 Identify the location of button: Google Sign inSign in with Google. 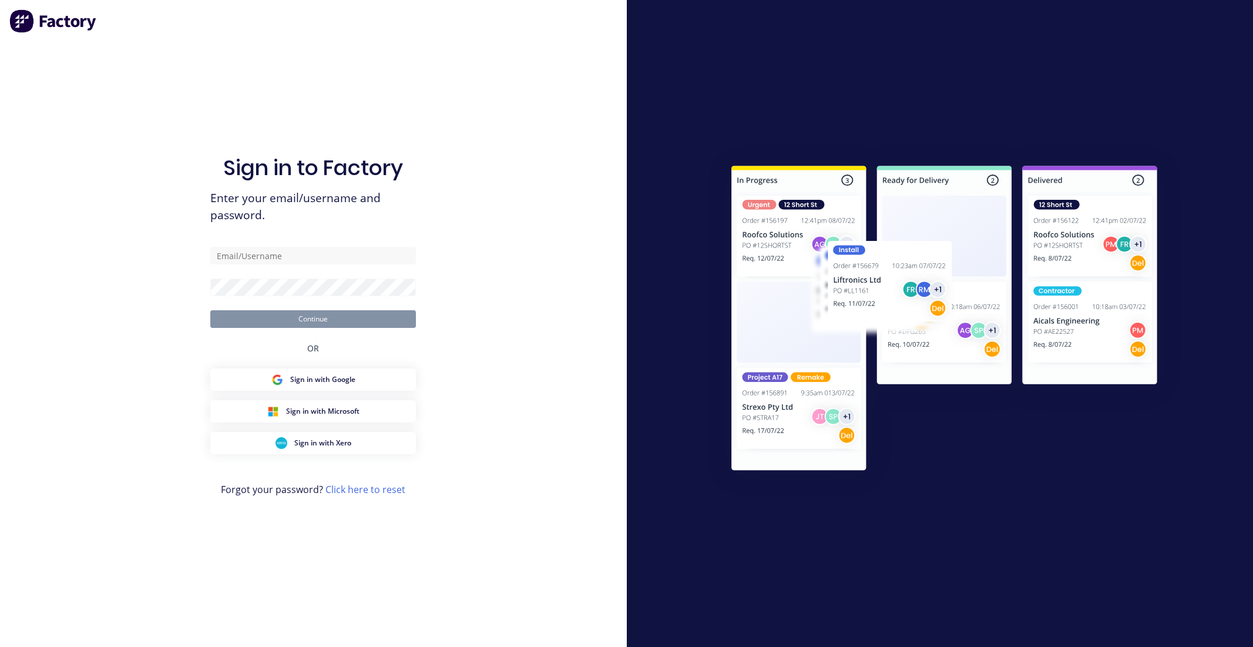
(313, 379).